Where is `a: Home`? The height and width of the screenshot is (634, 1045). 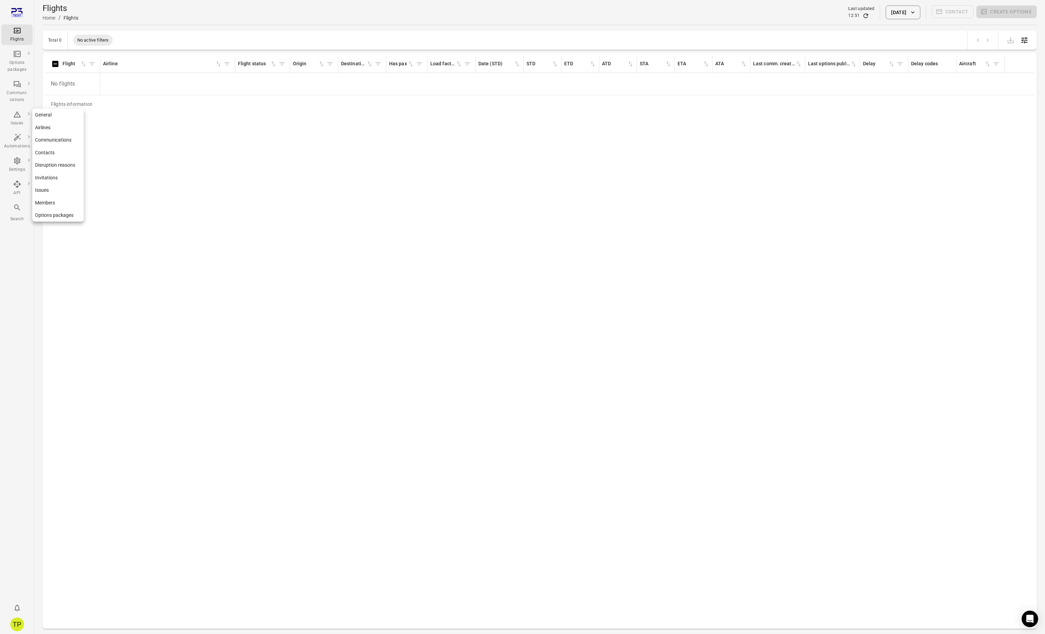 a: Home is located at coordinates (49, 18).